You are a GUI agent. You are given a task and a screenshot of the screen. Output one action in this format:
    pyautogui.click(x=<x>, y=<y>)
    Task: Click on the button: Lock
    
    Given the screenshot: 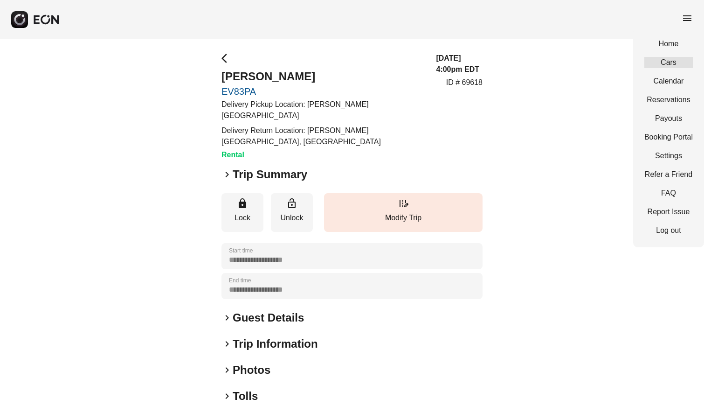 What is the action you would take?
    pyautogui.click(x=242, y=212)
    